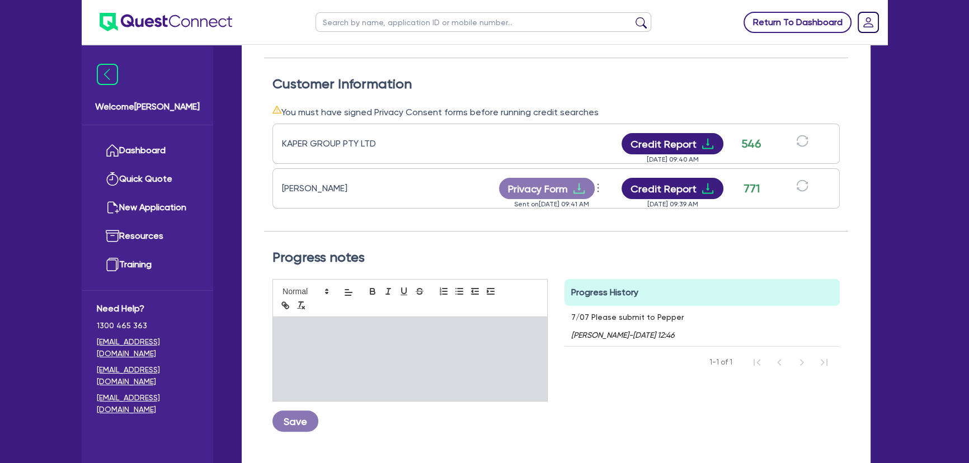 The image size is (969, 463). I want to click on img: new-application, so click(112, 208).